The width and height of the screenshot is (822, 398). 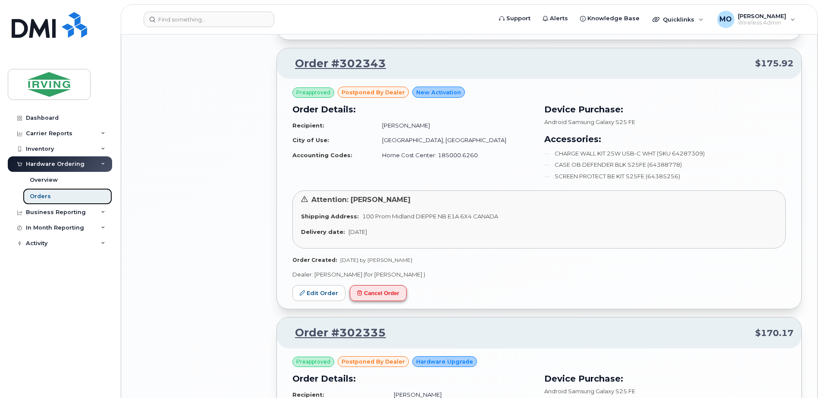 What do you see at coordinates (725, 19) in the screenshot?
I see `span: MO` at bounding box center [725, 19].